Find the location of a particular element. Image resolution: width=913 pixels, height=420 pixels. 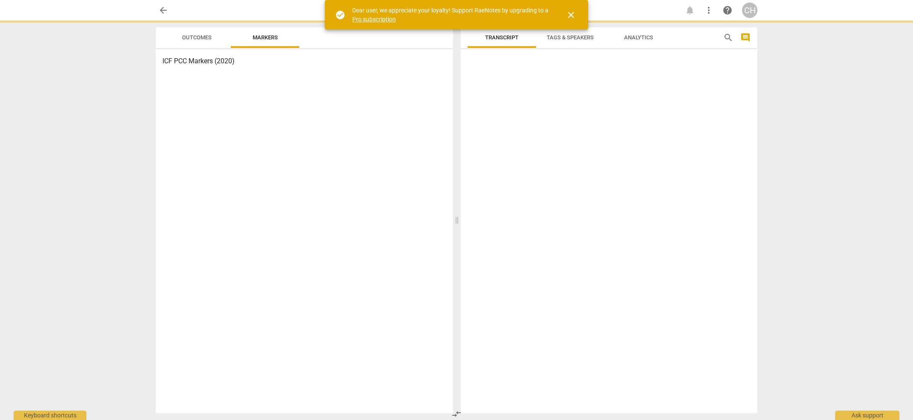

a: Help is located at coordinates (728, 10).